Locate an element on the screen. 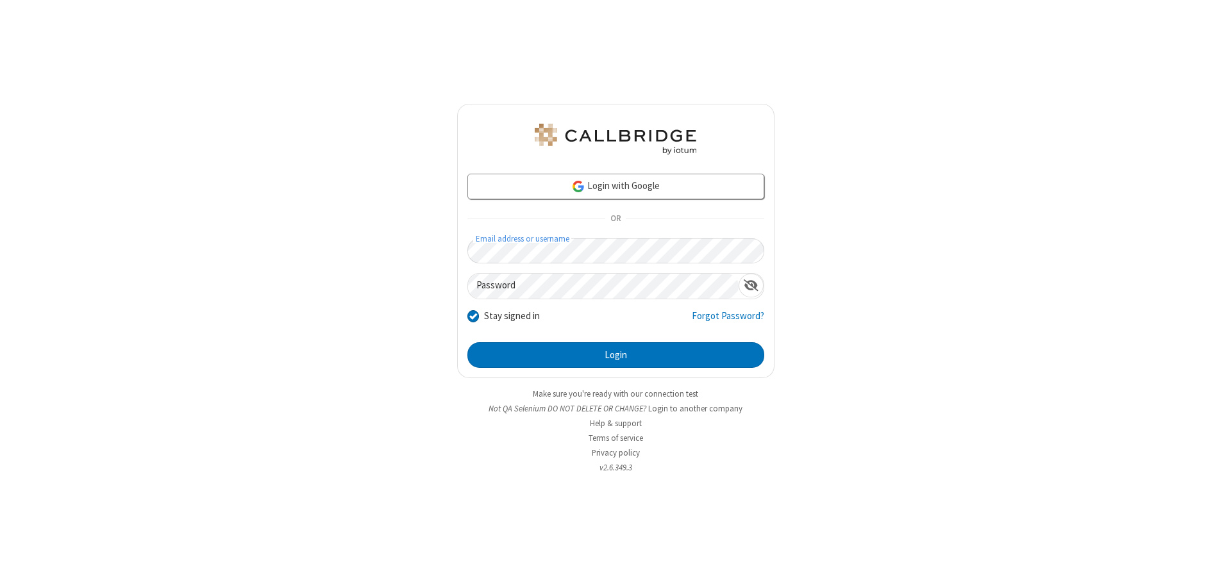 This screenshot has height=587, width=1231. input: Email address or username is located at coordinates (615, 251).